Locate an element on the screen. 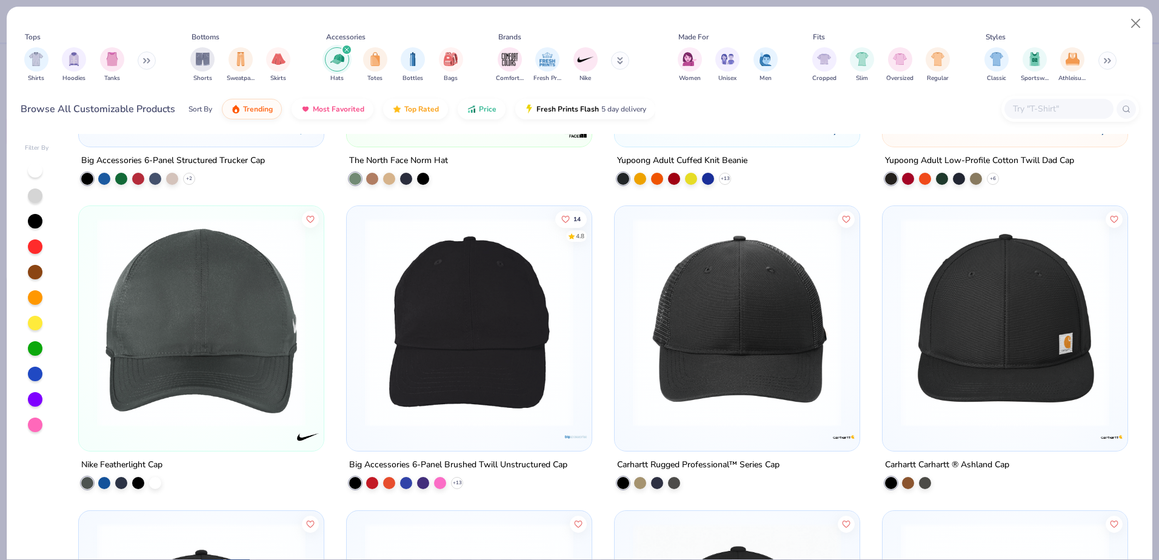  span: Fresh Prints Flash is located at coordinates (567, 109).